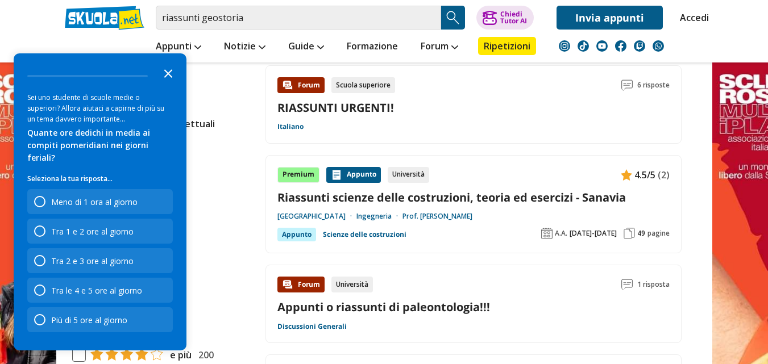  What do you see at coordinates (561, 234) in the screenshot?
I see `span: A.A.` at bounding box center [561, 234].